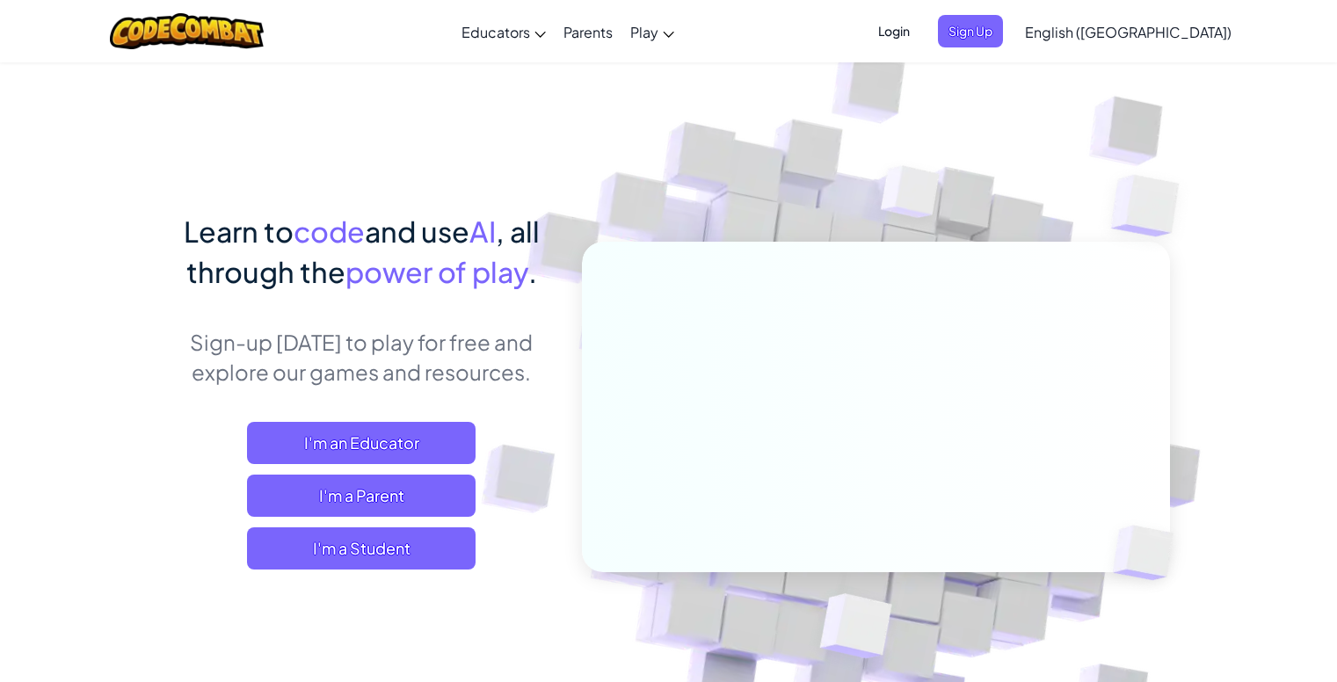 Image resolution: width=1337 pixels, height=682 pixels. Describe the element at coordinates (504, 32) in the screenshot. I see `a: Educators` at that location.